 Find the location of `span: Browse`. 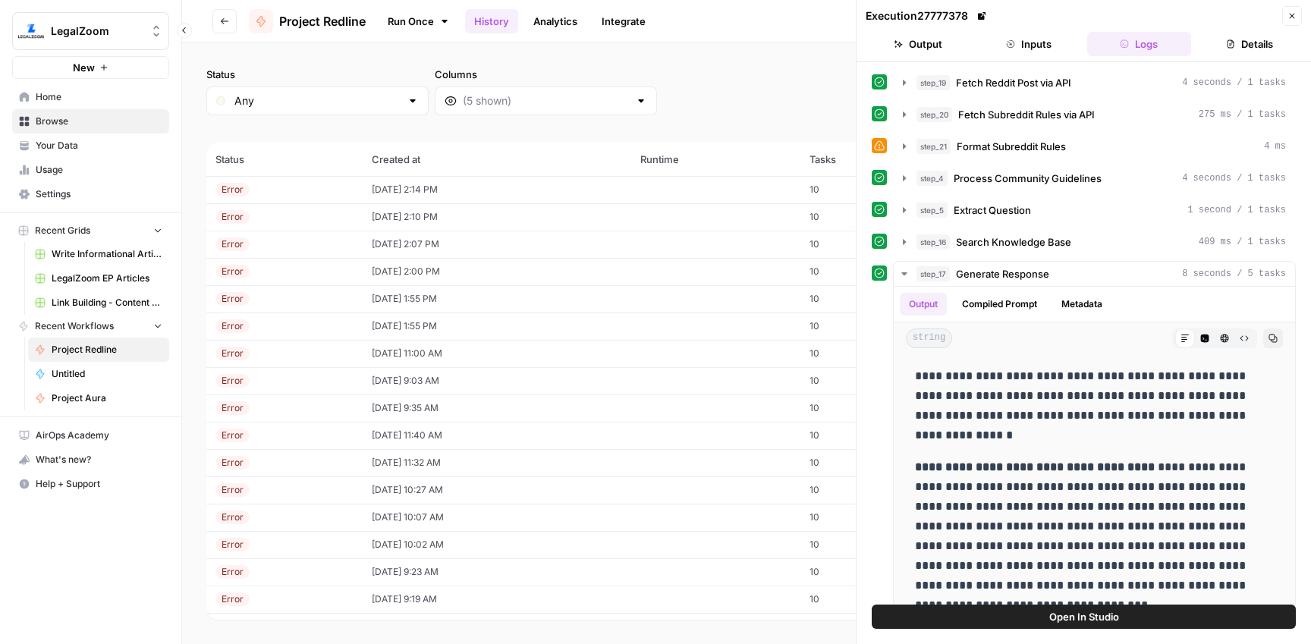

span: Browse is located at coordinates (99, 121).